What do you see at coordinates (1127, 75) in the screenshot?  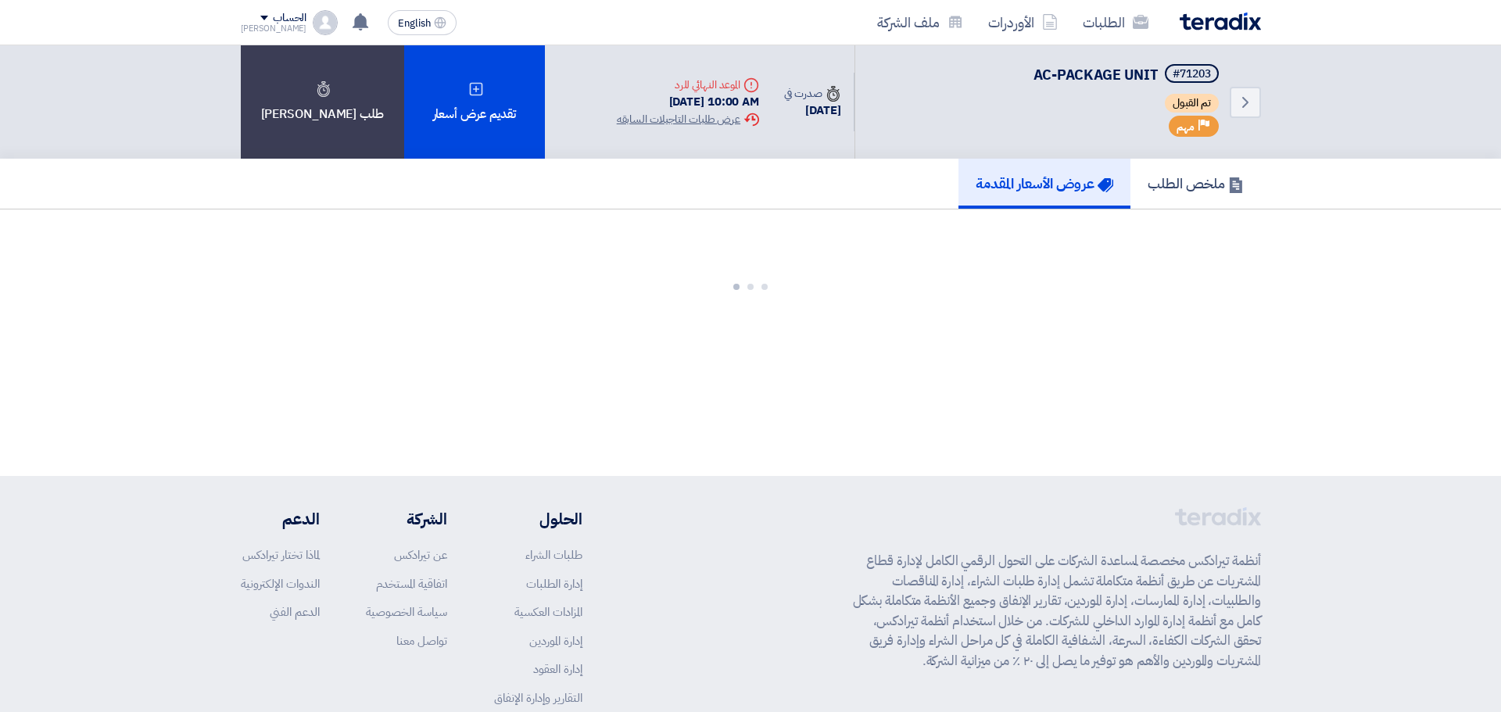 I see `h5: AC-PACKAGE UNIT` at bounding box center [1127, 75].